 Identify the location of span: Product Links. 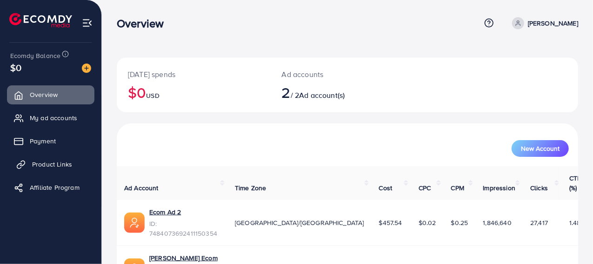
(52, 165).